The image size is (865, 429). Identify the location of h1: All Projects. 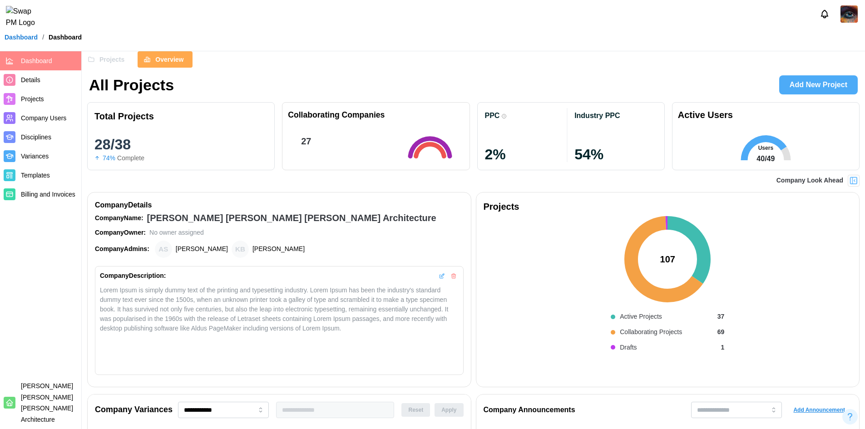
(131, 85).